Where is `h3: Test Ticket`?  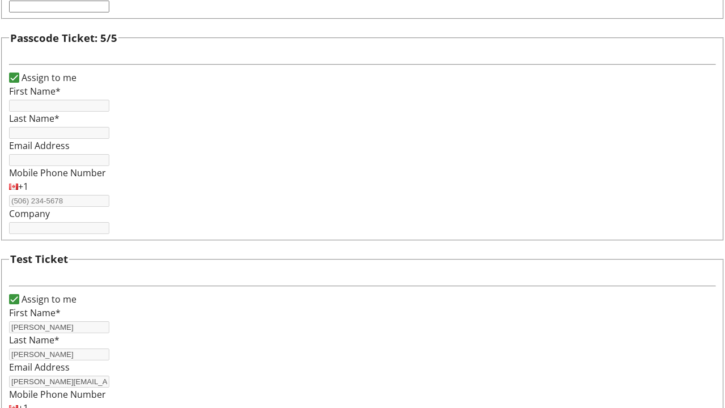 h3: Test Ticket is located at coordinates (39, 259).